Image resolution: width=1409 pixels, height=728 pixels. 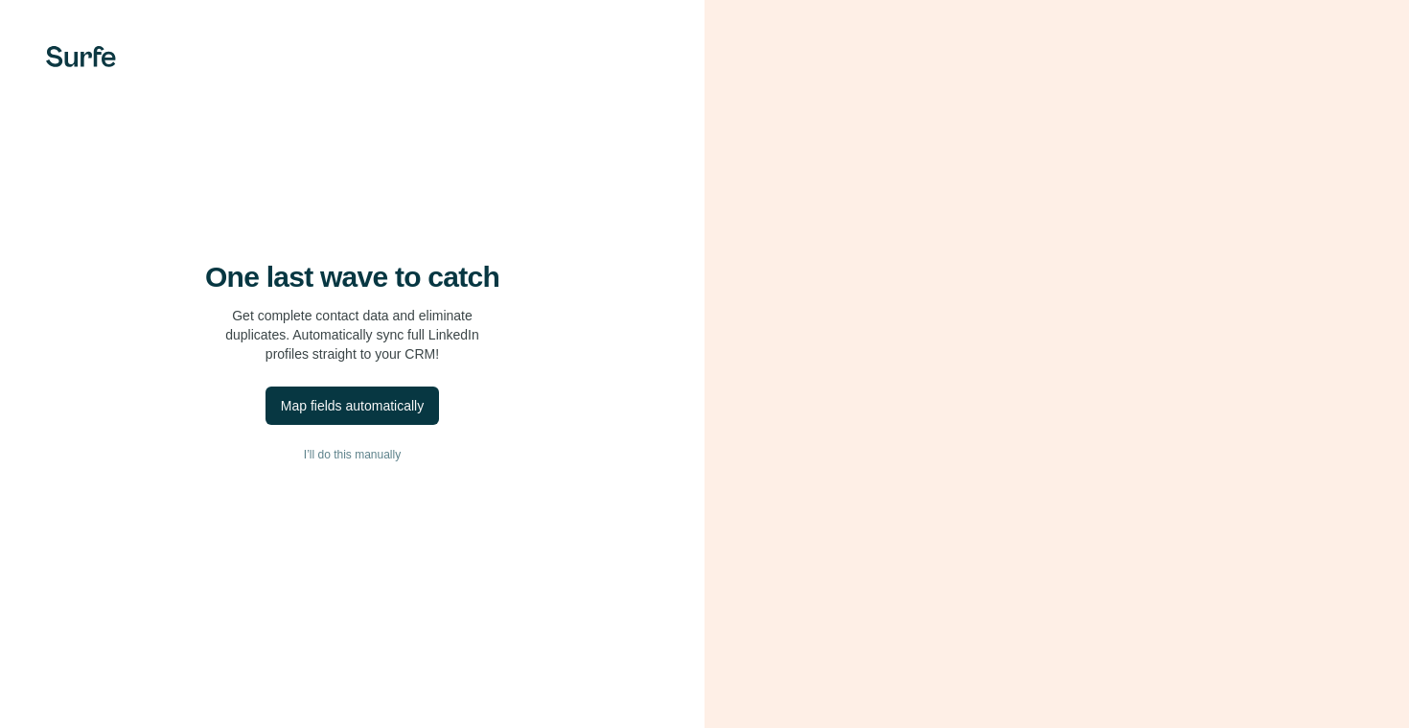 What do you see at coordinates (352, 405) in the screenshot?
I see `div: Map fields automatically` at bounding box center [352, 405].